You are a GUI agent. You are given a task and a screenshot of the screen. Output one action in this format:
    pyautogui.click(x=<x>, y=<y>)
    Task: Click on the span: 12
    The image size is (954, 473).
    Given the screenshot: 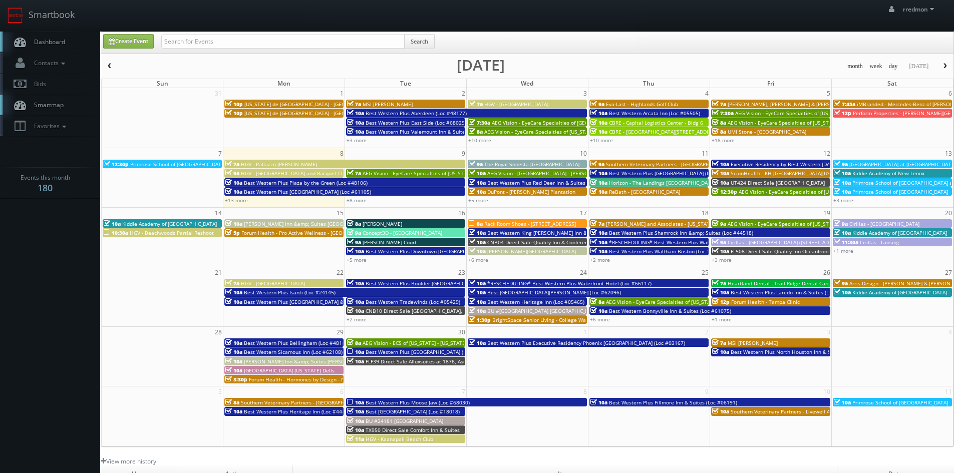 What is the action you would take?
    pyautogui.click(x=826, y=153)
    